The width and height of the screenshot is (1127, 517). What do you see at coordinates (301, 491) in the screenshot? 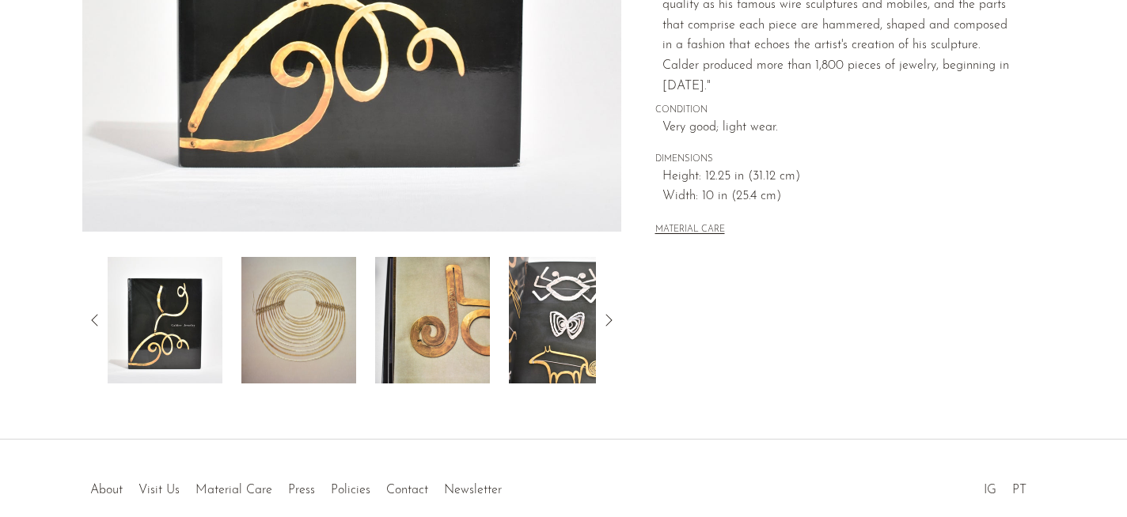
I see `a: Press` at bounding box center [301, 491].